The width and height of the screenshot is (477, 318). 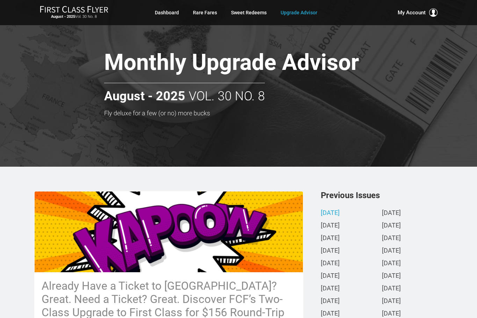 I want to click on a: Upgrade Advisor, so click(x=299, y=13).